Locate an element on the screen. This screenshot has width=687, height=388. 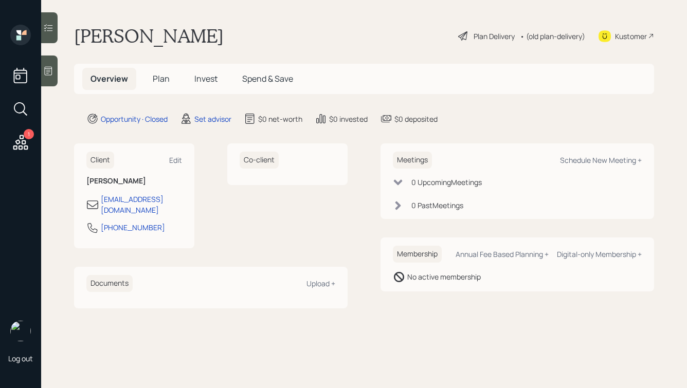
div: Set advisor is located at coordinates (213, 119).